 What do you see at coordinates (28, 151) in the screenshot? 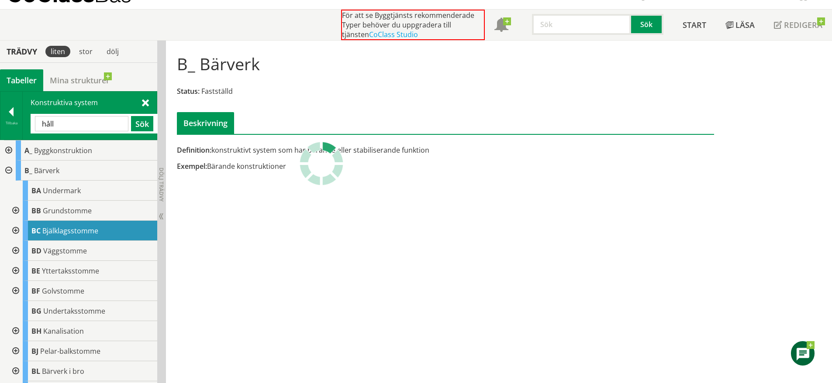
I see `span: A_` at bounding box center [28, 151].